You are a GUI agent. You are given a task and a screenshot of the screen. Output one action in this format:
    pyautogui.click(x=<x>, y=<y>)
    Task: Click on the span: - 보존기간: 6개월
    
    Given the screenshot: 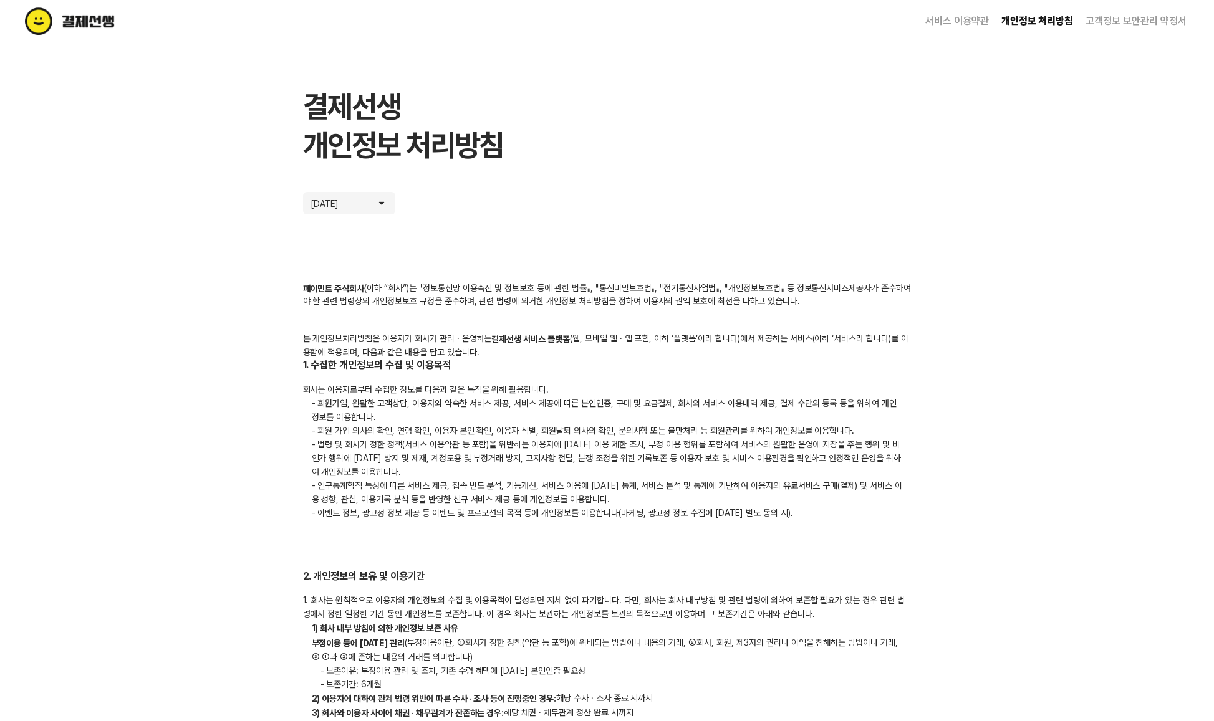 What is the action you would take?
    pyautogui.click(x=351, y=684)
    